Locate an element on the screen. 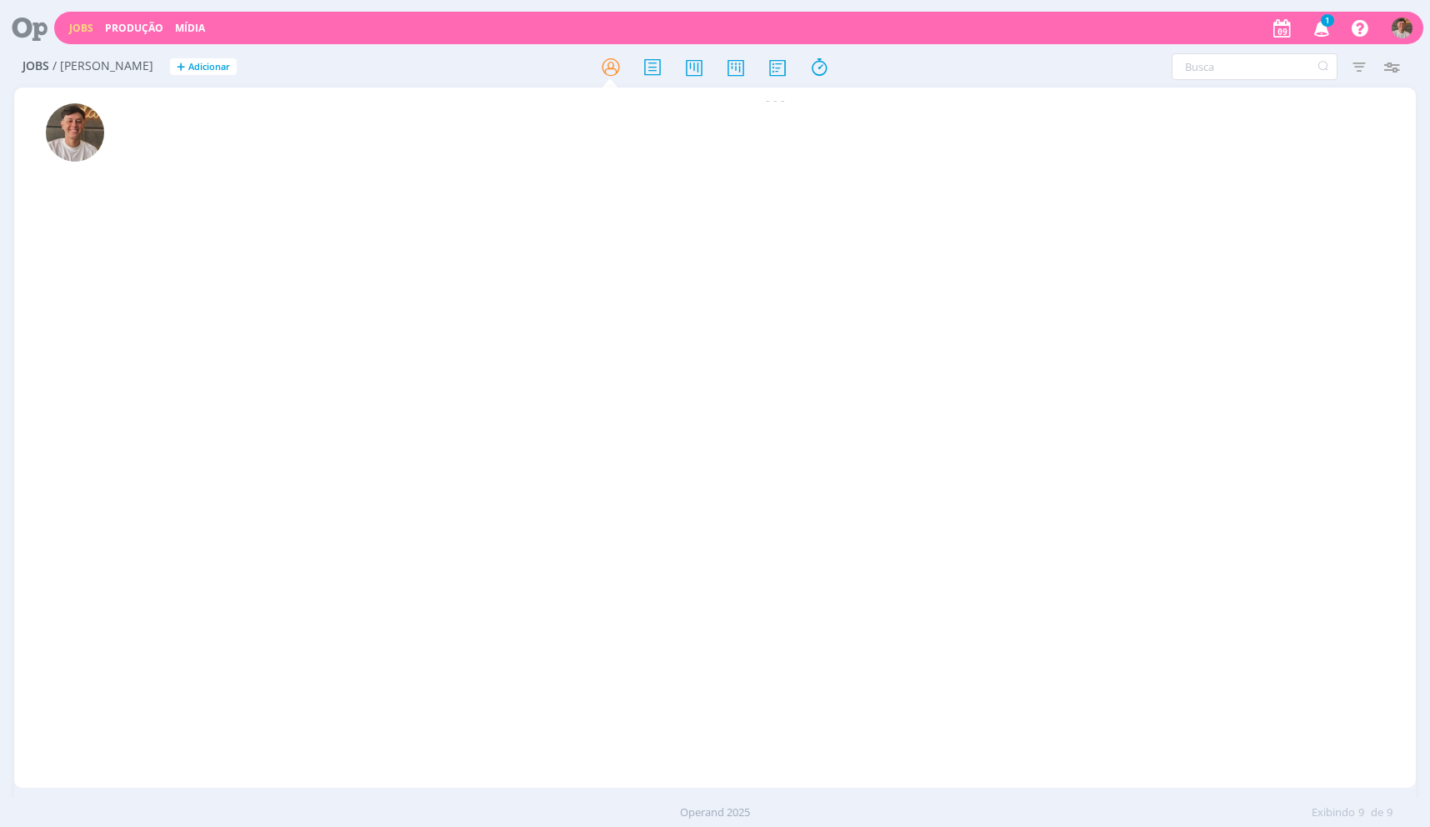 This screenshot has height=827, width=1430. a: Jobs is located at coordinates (81, 28).